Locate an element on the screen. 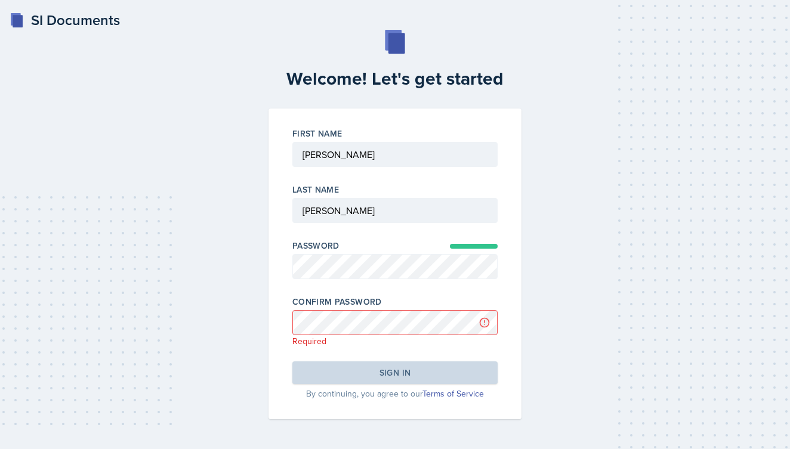  div: Sign in is located at coordinates (395, 373).